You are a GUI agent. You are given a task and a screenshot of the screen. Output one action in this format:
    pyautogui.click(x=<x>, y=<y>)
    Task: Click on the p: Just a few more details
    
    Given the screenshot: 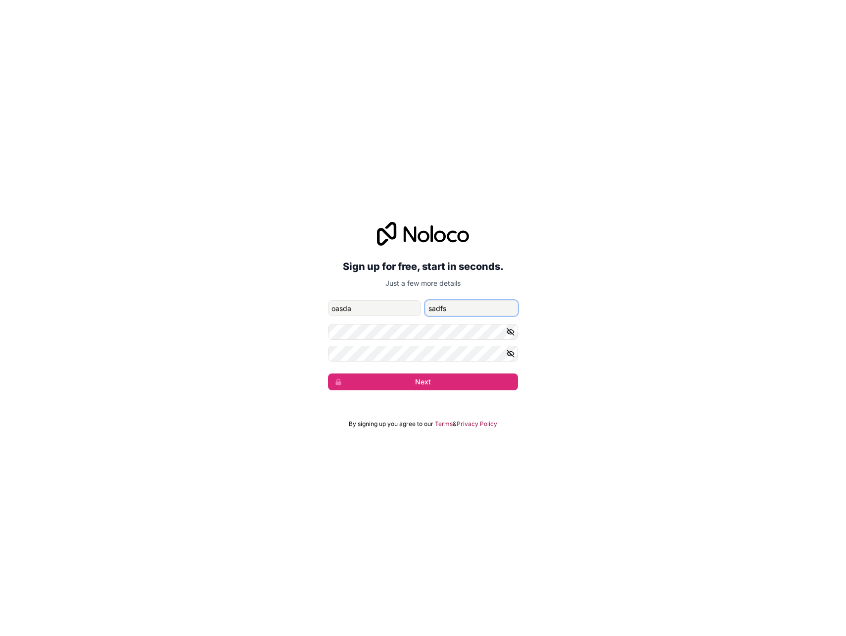 What is the action you would take?
    pyautogui.click(x=423, y=283)
    